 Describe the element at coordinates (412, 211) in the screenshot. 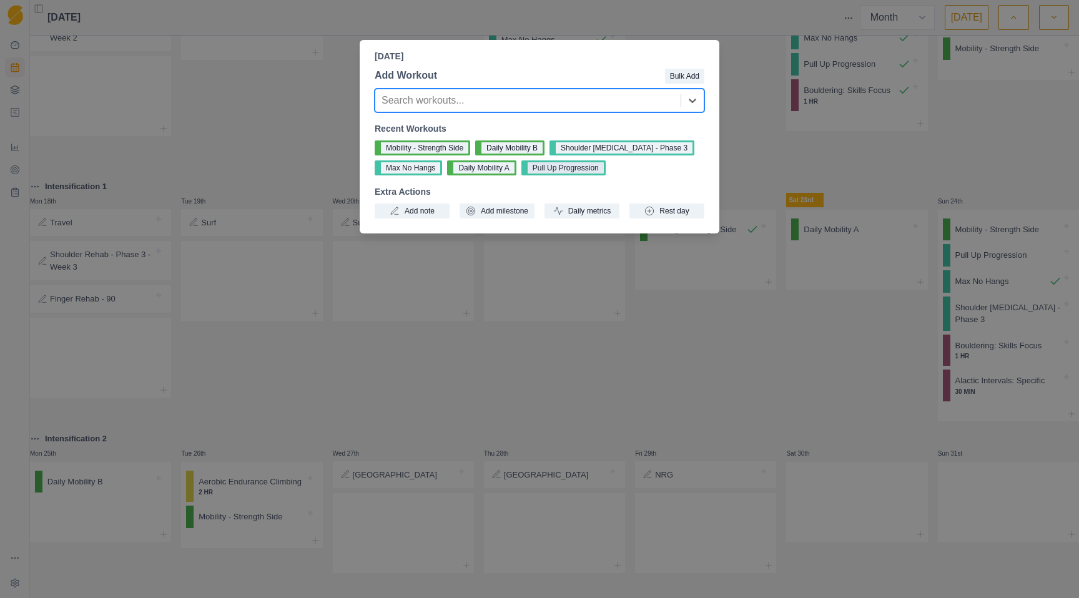

I see `button: Add note` at that location.